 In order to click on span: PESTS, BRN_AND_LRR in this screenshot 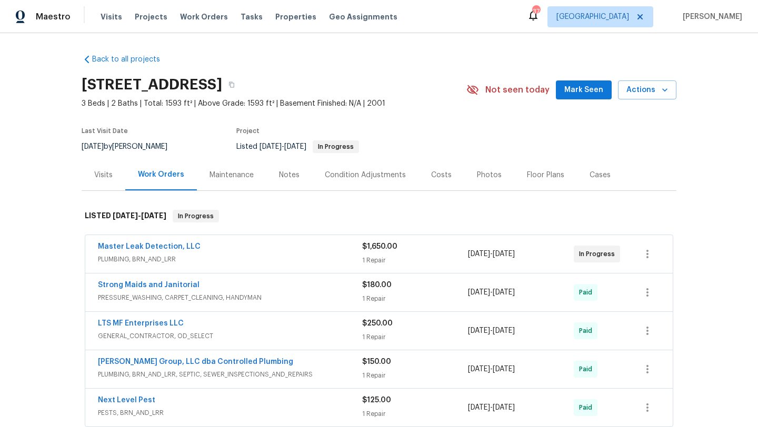, I will do `click(230, 413)`.